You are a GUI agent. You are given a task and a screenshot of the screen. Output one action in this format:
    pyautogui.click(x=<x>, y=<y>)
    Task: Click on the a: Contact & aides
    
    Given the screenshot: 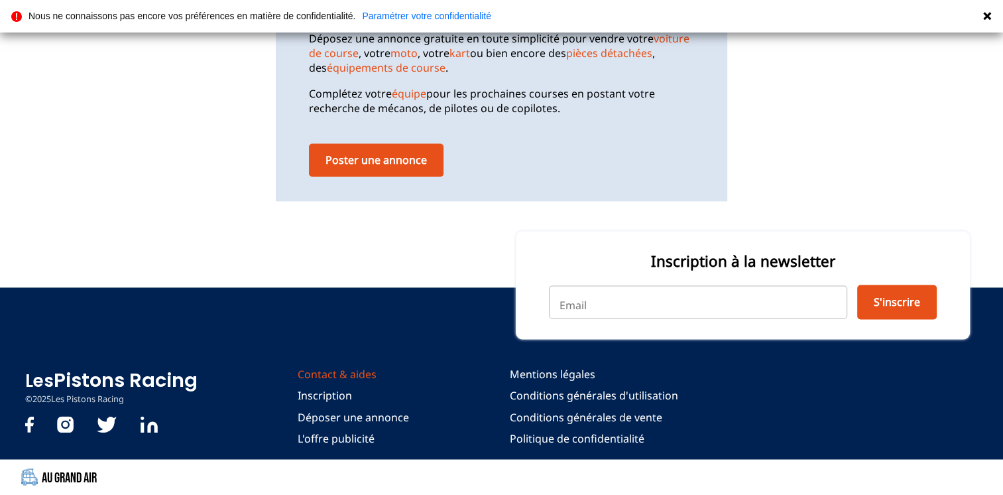 What is the action you would take?
    pyautogui.click(x=353, y=374)
    